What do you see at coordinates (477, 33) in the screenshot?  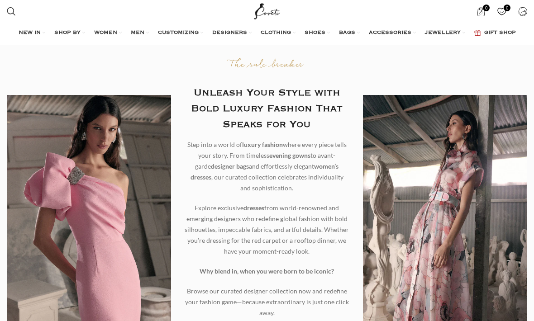 I see `img: GiftBag` at bounding box center [477, 33].